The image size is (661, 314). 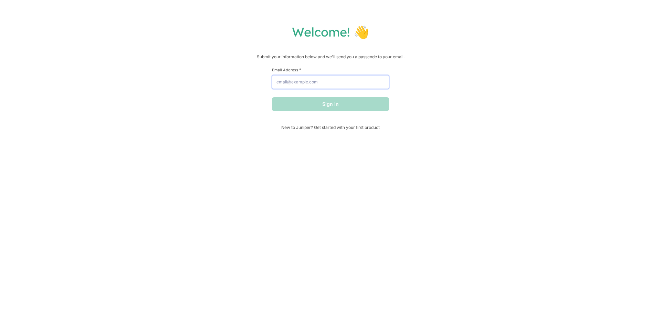 What do you see at coordinates (300, 70) in the screenshot?
I see `span: This field is required.` at bounding box center [300, 70].